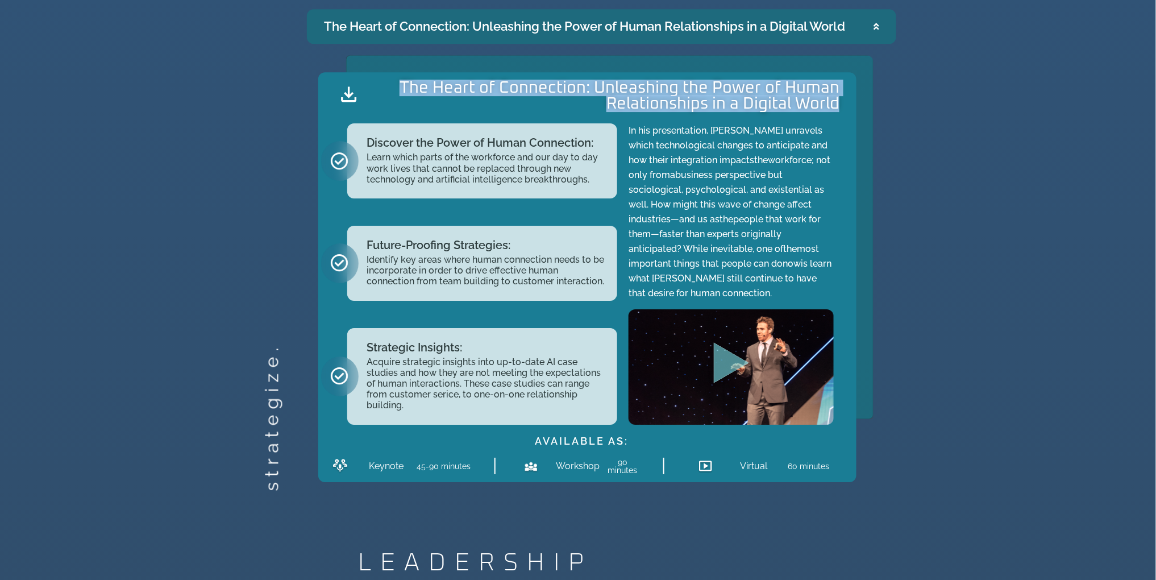  Describe the element at coordinates (575, 466) in the screenshot. I see `h2: Workshop` at that location.